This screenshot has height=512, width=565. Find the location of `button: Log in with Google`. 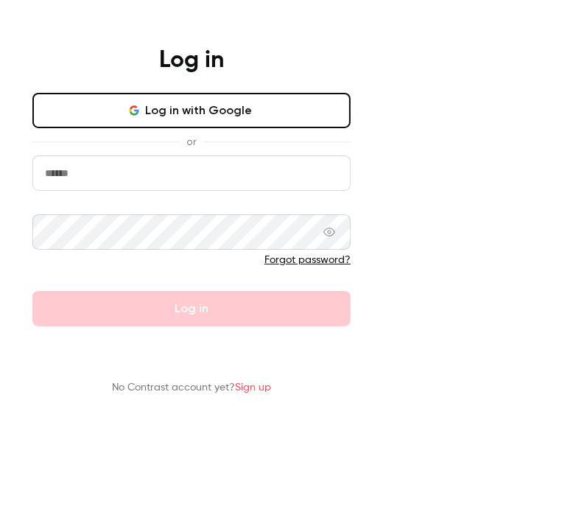

button: Log in with Google is located at coordinates (192, 111).